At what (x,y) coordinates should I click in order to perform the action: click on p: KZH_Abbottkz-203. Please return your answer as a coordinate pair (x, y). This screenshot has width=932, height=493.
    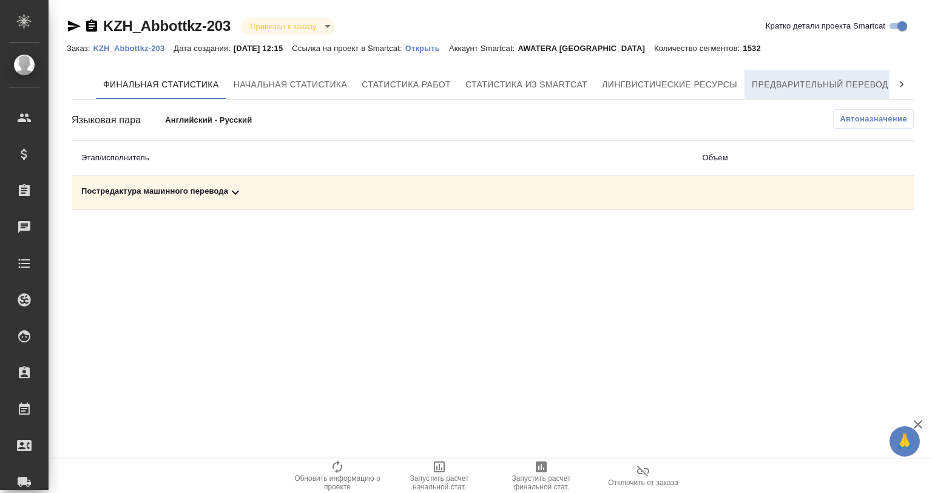
    Looking at the image, I should click on (133, 48).